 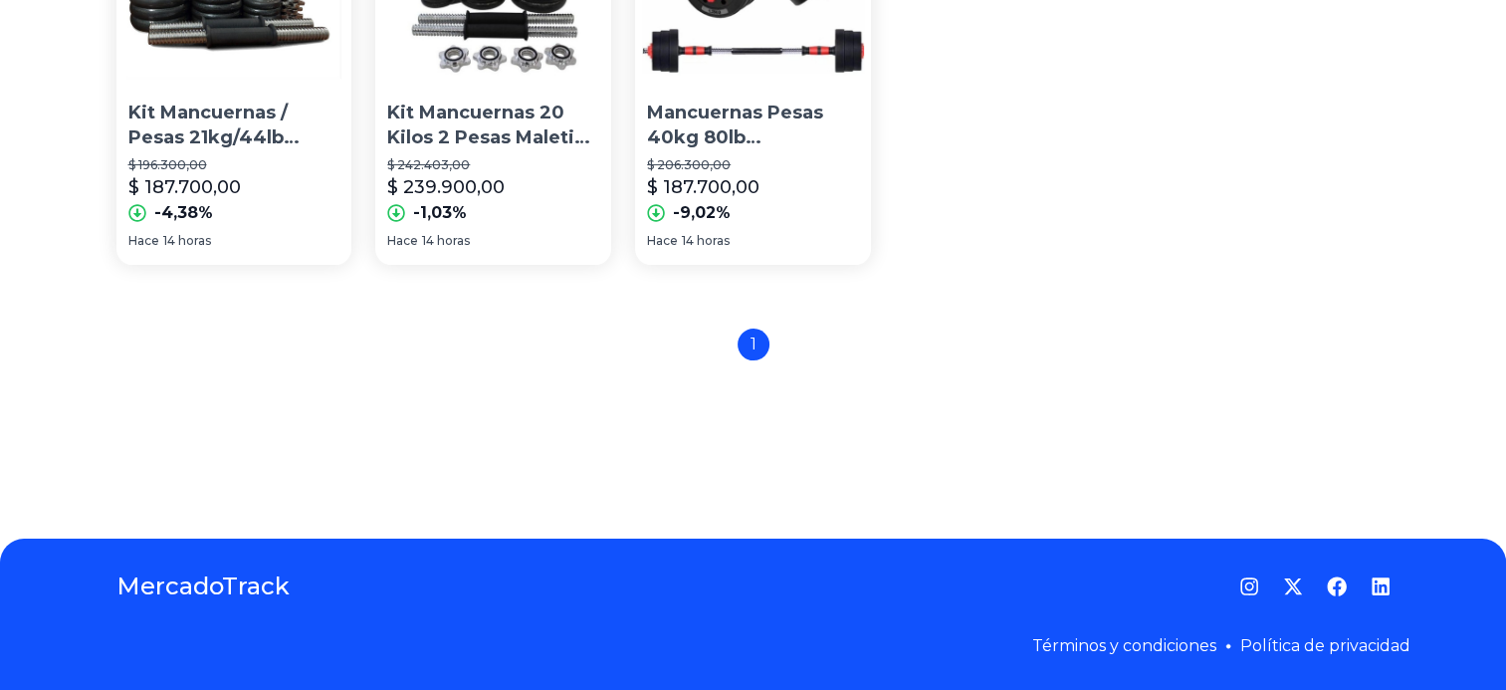 I want to click on a: MercadoTrack, so click(x=203, y=586).